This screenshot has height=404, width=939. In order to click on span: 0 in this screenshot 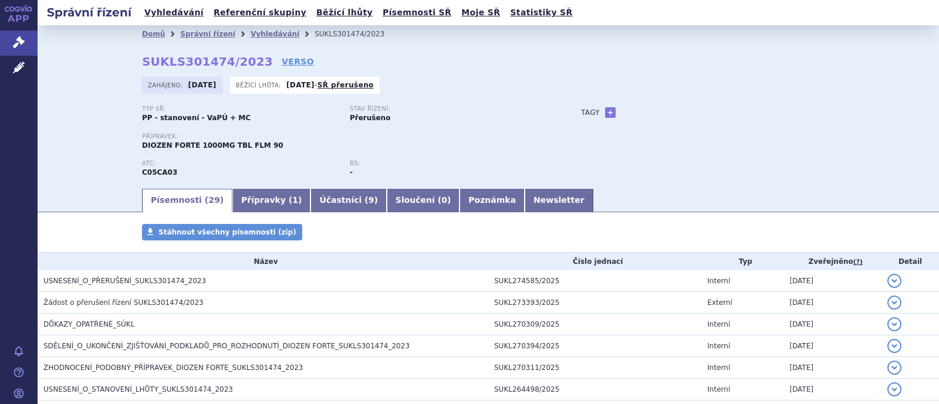, I will do `click(444, 200)`.